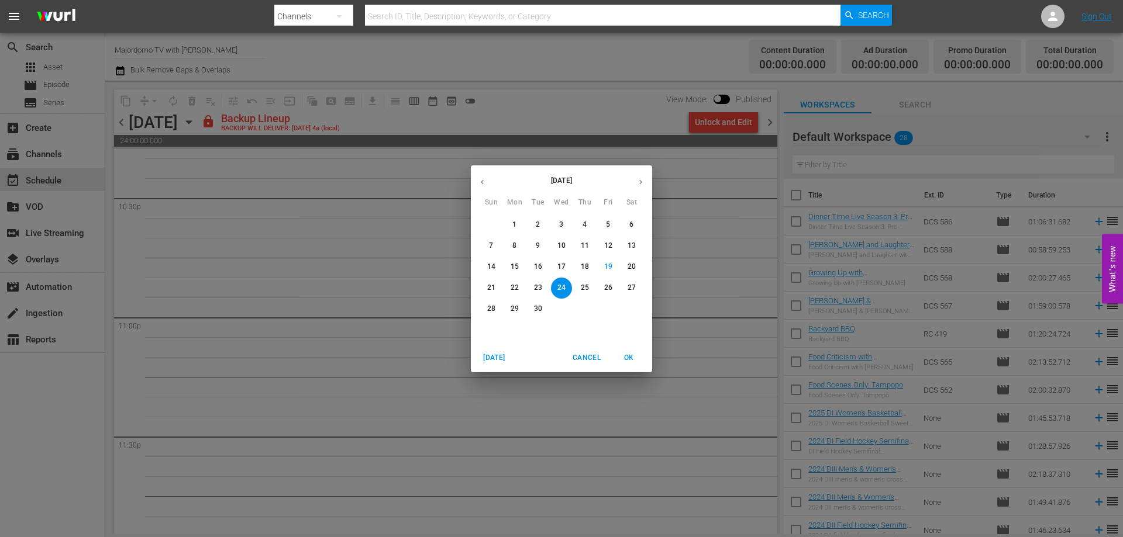  I want to click on button: 4, so click(585, 225).